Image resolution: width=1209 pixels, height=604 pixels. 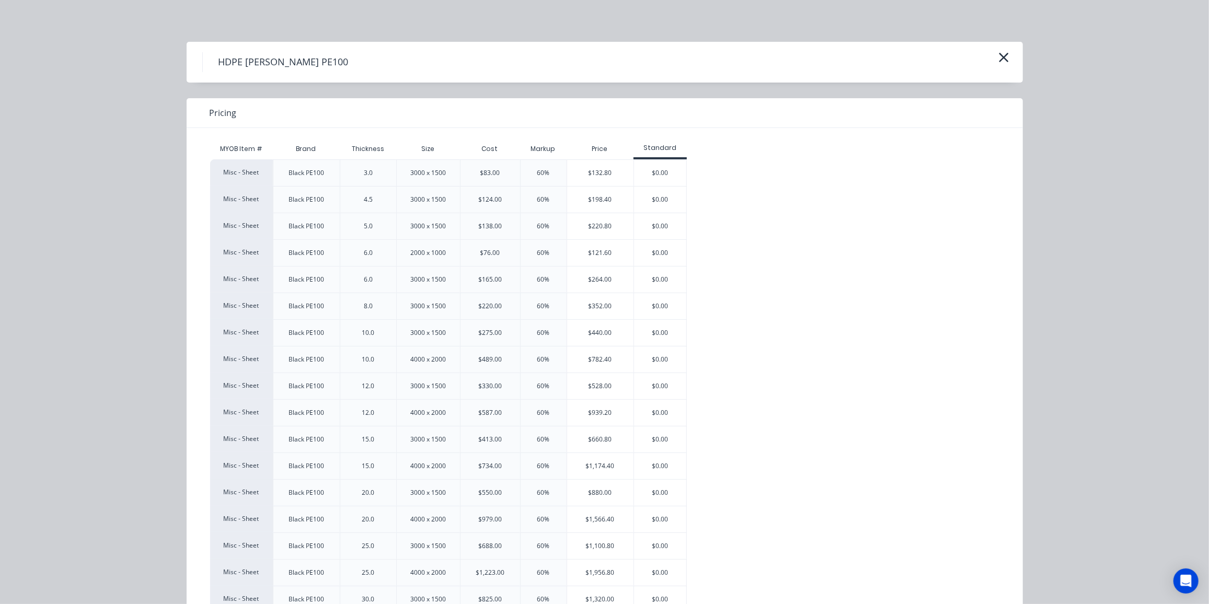 What do you see at coordinates (490, 280) in the screenshot?
I see `div: $165.00` at bounding box center [490, 280].